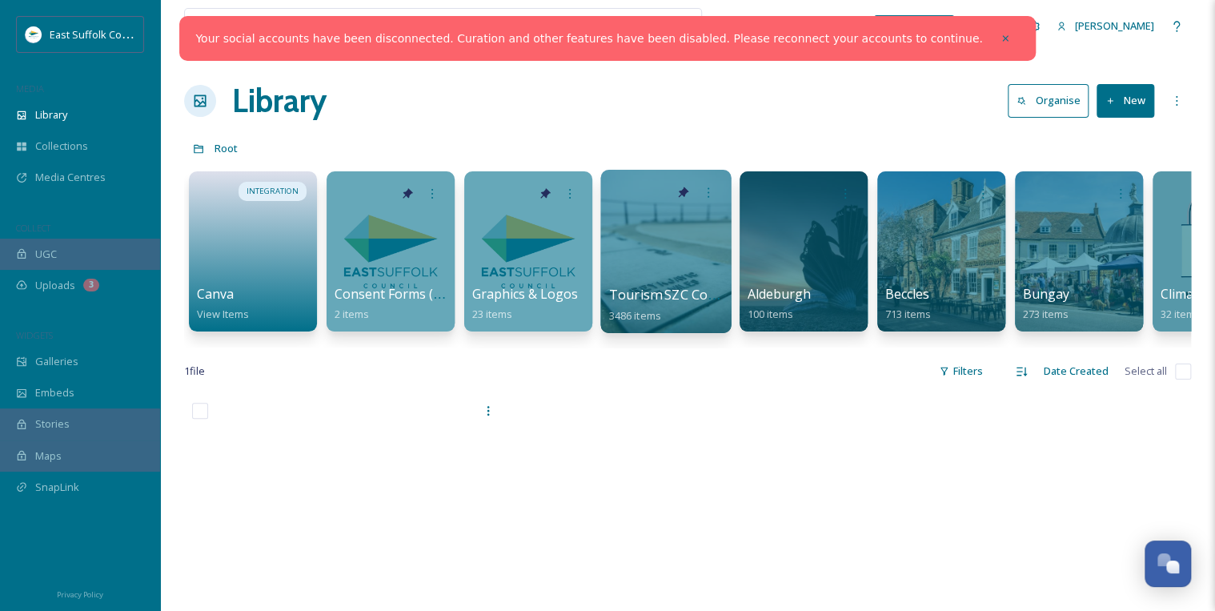  I want to click on span: East Suffolk Council, so click(97, 34).